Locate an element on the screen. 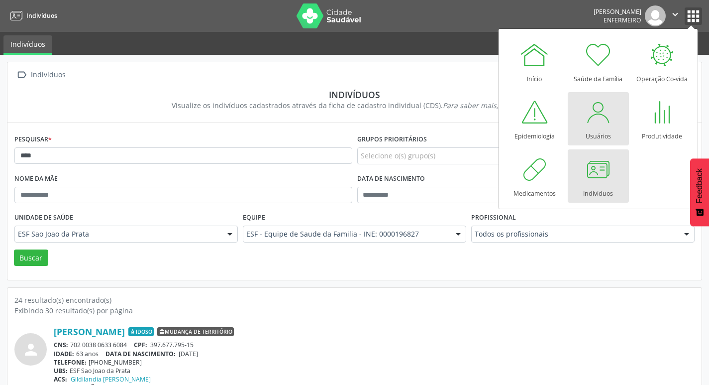  div: 702 0038 0633 6084 is located at coordinates (374, 344).